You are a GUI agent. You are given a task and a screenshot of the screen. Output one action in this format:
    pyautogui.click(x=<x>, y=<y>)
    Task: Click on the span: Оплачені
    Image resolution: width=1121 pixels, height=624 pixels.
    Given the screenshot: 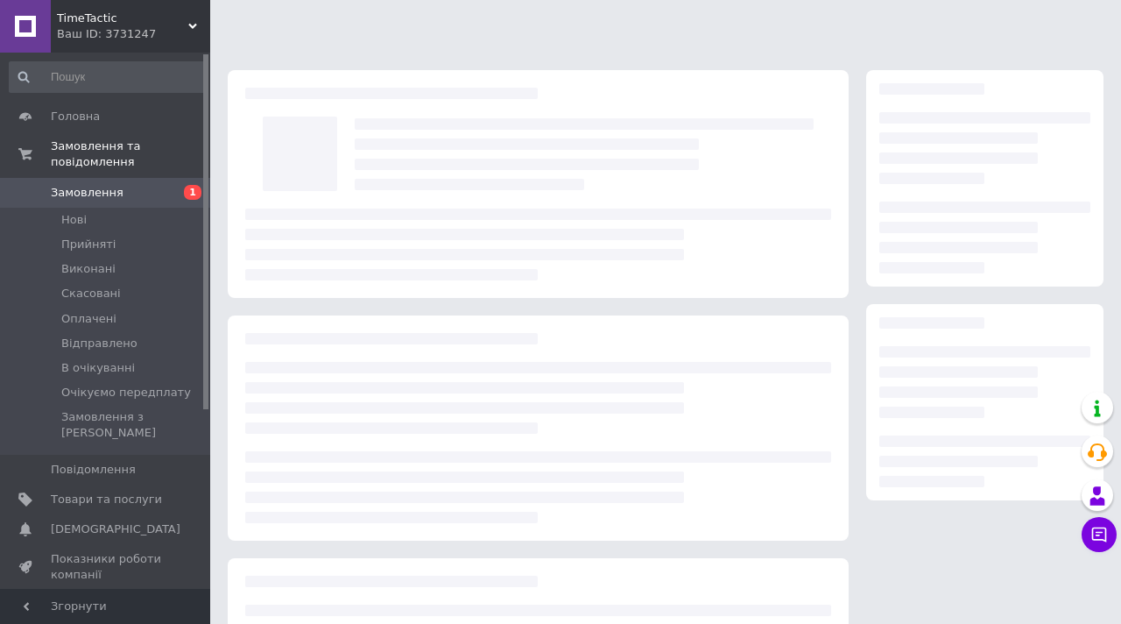 What is the action you would take?
    pyautogui.click(x=88, y=319)
    